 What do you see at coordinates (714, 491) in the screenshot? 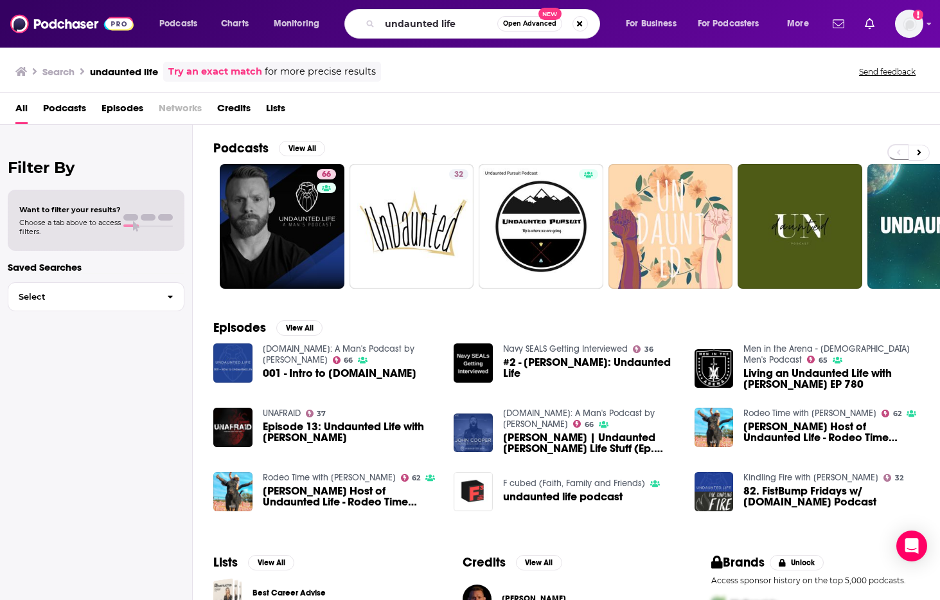
I see `a: 82. FistBump Fridays w/ Undaunted.Life Podcast` at bounding box center [714, 491].